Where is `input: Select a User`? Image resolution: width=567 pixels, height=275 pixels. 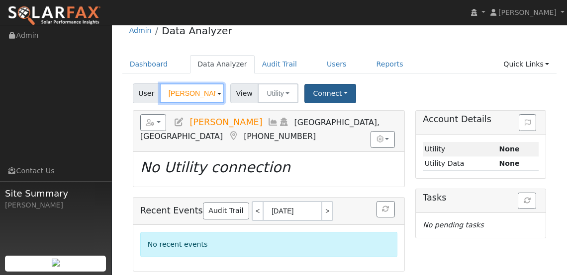
input: Select a User is located at coordinates (192, 93).